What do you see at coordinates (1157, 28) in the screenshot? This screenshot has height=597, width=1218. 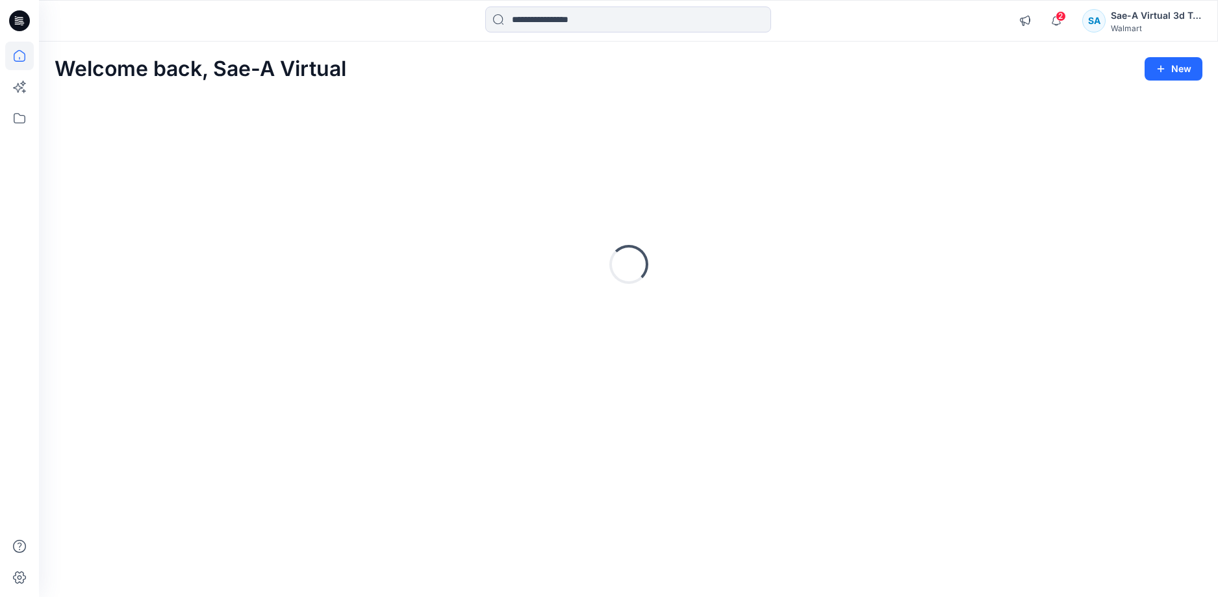 I see `div: Walmart` at bounding box center [1157, 28].